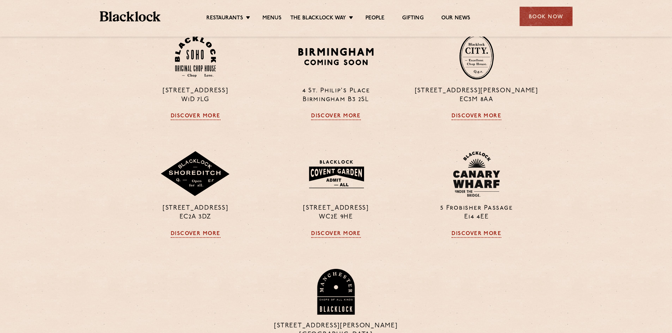  I want to click on a: Gifting, so click(413, 18).